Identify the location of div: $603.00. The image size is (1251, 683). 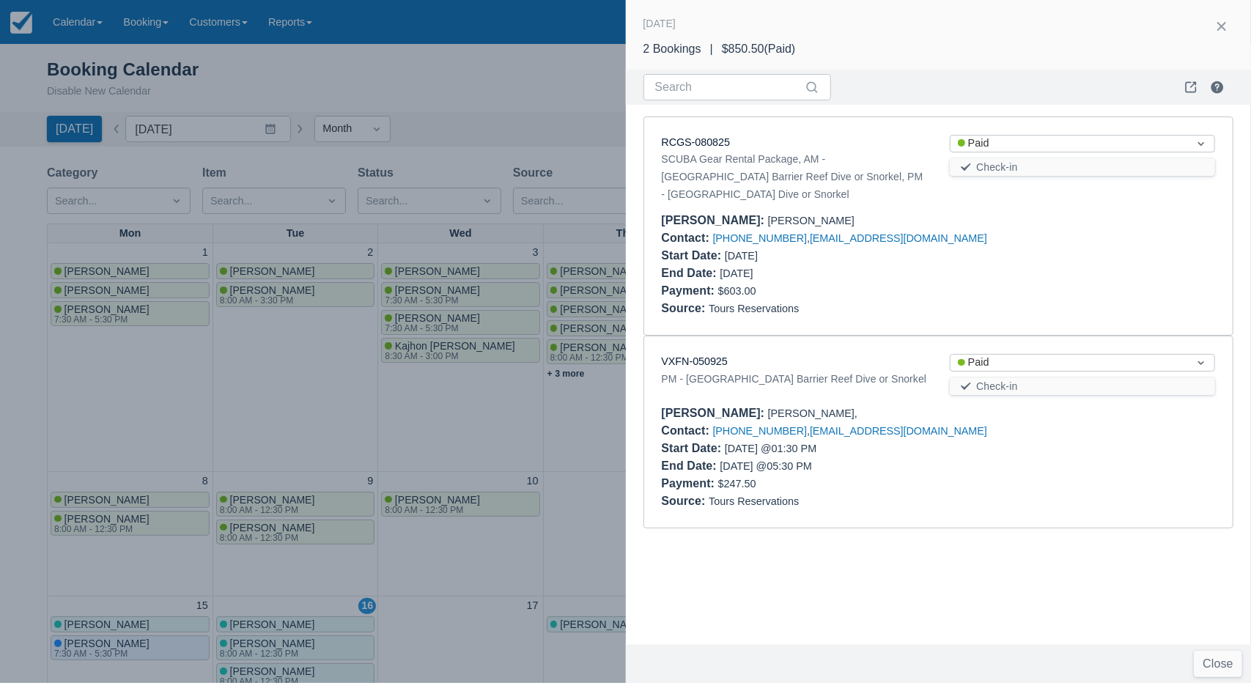
(939, 291).